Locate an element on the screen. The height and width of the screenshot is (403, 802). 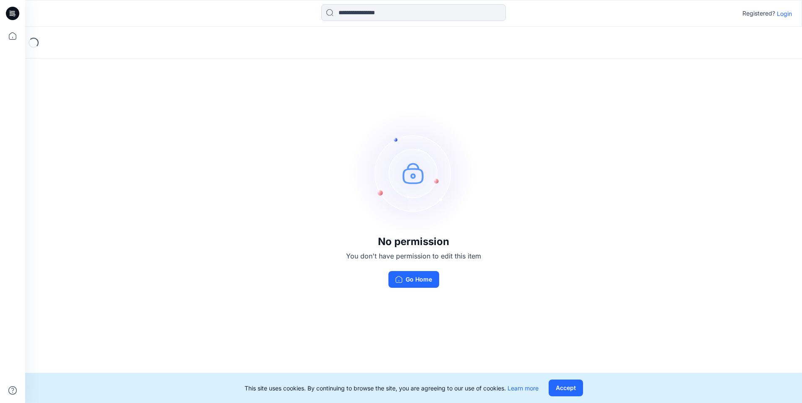
button: Go Home is located at coordinates (413, 280).